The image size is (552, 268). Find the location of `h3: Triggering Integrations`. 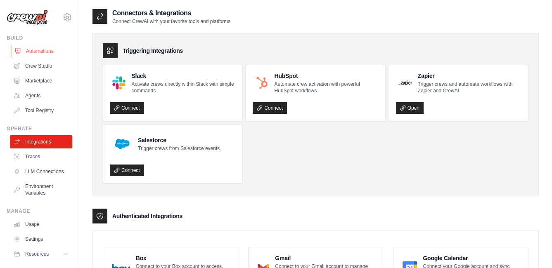

h3: Triggering Integrations is located at coordinates (153, 51).